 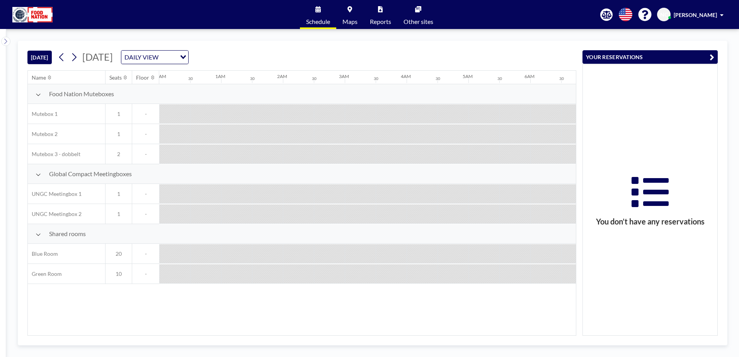 What do you see at coordinates (54, 214) in the screenshot?
I see `span: UNGC Meetingbox 2` at bounding box center [54, 214].